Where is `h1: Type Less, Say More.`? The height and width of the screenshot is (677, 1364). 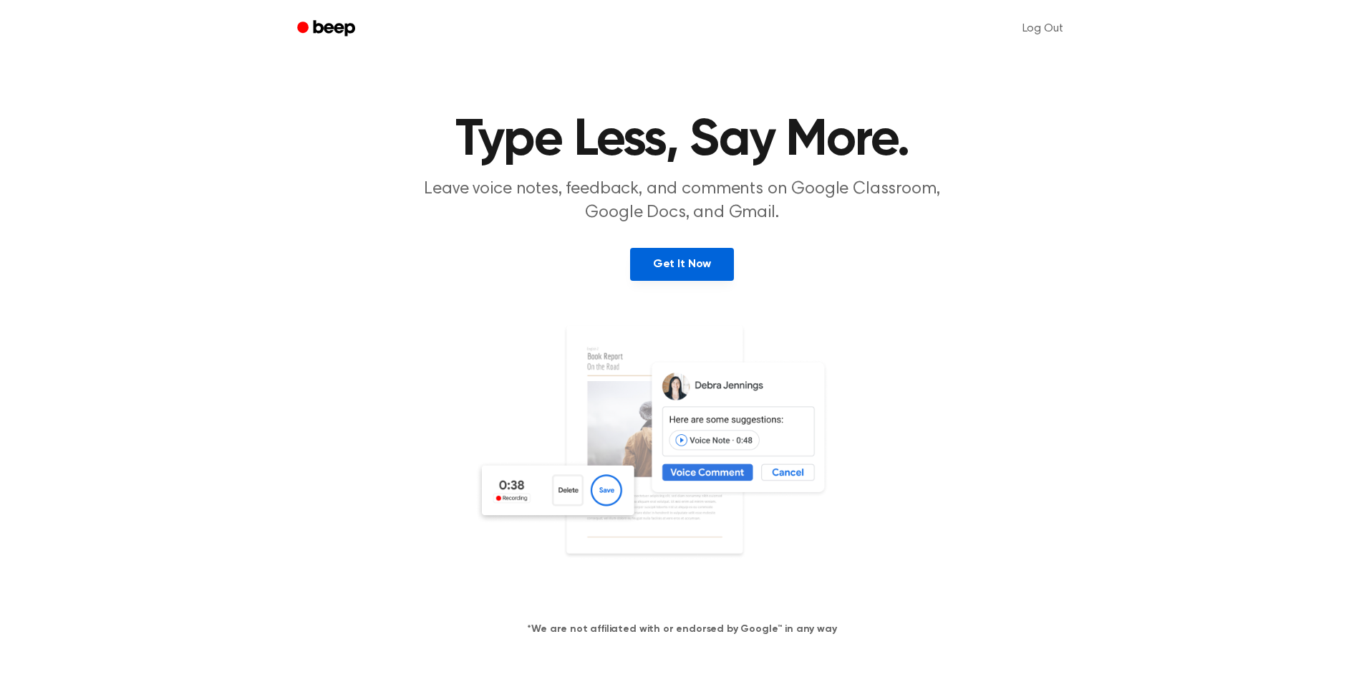 h1: Type Less, Say More. is located at coordinates (682, 140).